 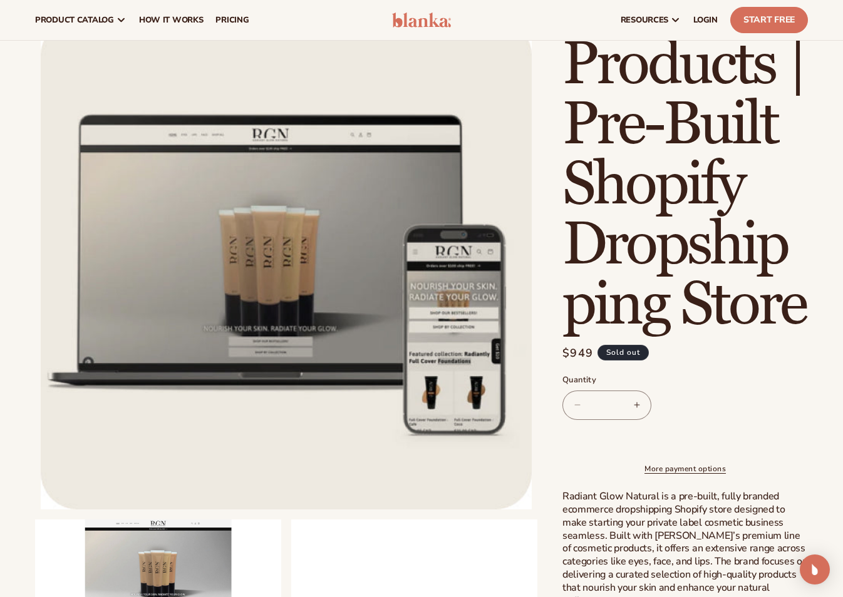 I want to click on span: How It Works, so click(x=171, y=20).